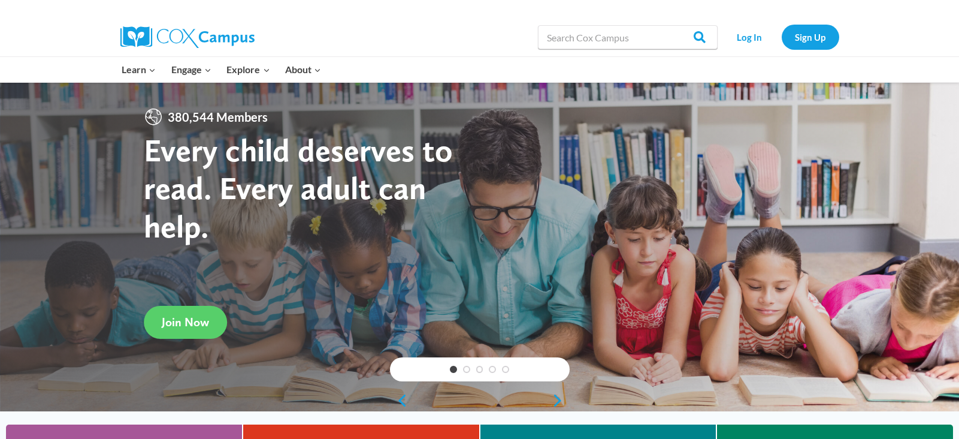 The width and height of the screenshot is (959, 439). What do you see at coordinates (188, 37) in the screenshot?
I see `img: Cox Campus` at bounding box center [188, 37].